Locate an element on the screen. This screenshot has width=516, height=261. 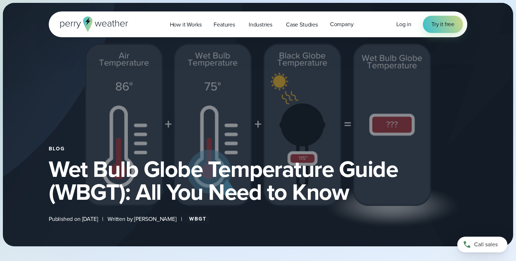
span: Try it free is located at coordinates (443, 24).